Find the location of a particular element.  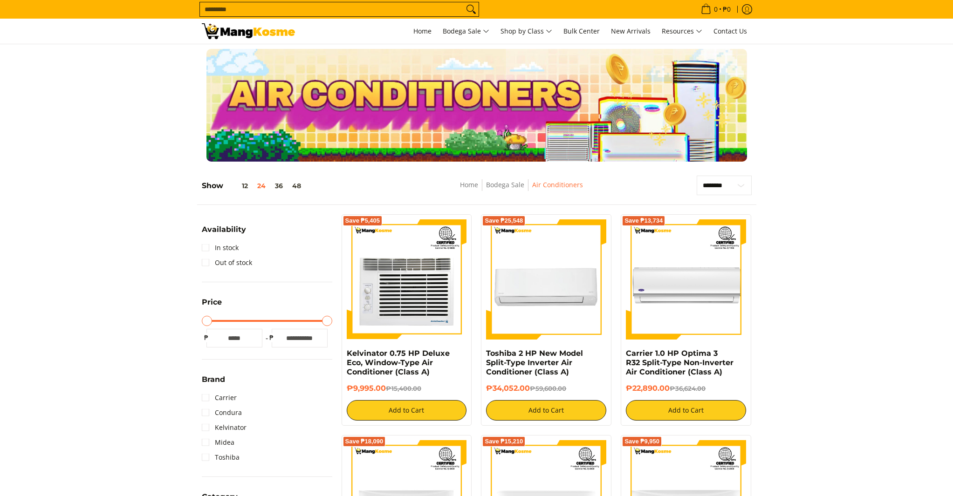

span: Contact Us is located at coordinates (730, 31).